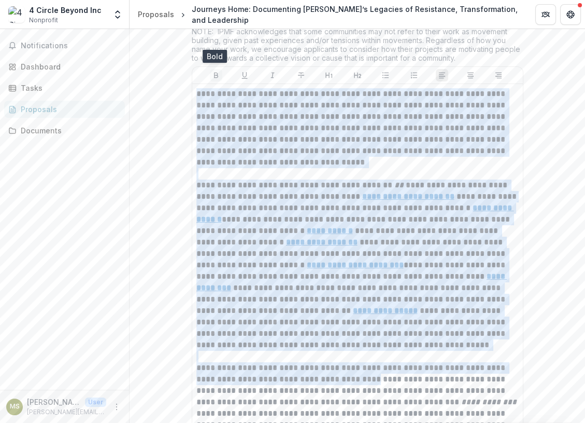 The height and width of the screenshot is (423, 585). I want to click on button: Ordered List, so click(414, 75).